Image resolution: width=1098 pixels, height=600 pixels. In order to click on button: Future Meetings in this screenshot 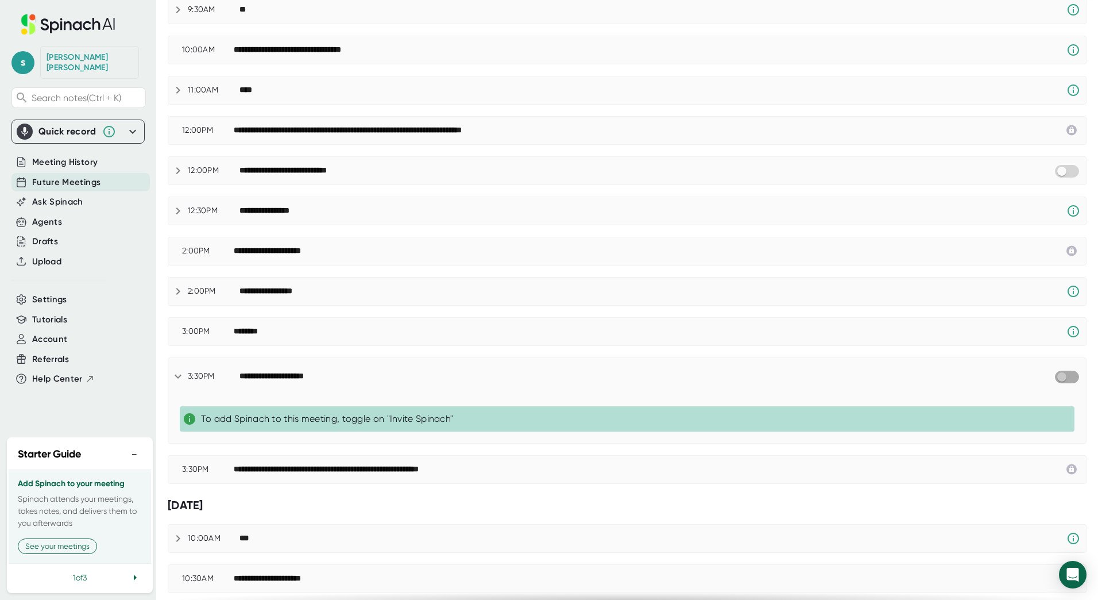, I will do `click(66, 182)`.